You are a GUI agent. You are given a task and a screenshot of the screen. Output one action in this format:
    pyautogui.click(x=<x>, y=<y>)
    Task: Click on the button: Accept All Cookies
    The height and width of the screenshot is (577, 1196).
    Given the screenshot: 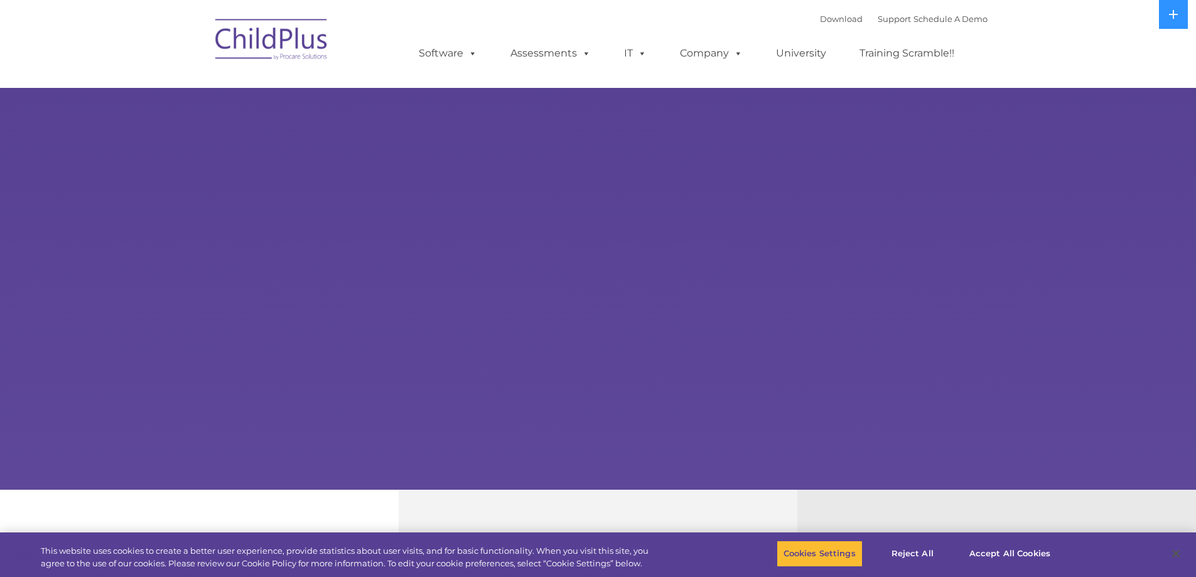 What is the action you would take?
    pyautogui.click(x=1010, y=554)
    